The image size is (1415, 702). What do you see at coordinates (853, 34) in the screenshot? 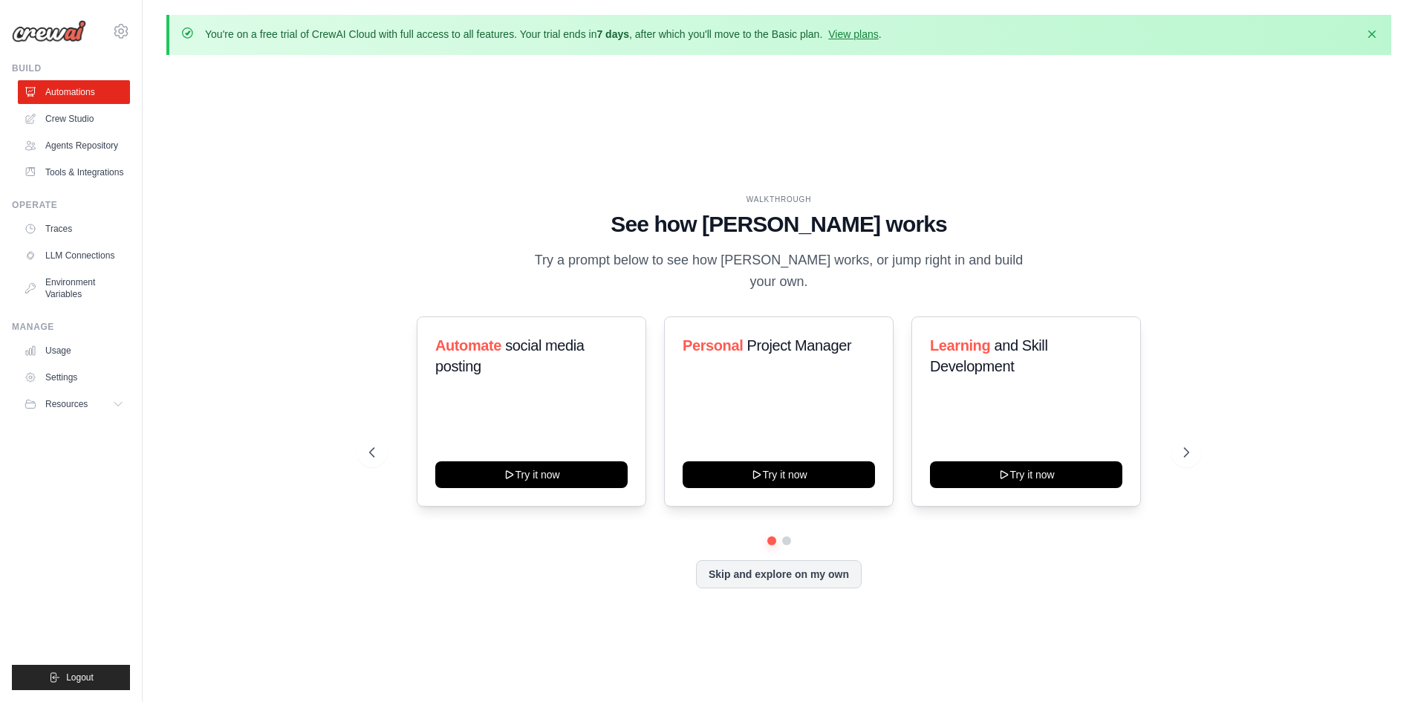
I see `a: View plans` at bounding box center [853, 34].